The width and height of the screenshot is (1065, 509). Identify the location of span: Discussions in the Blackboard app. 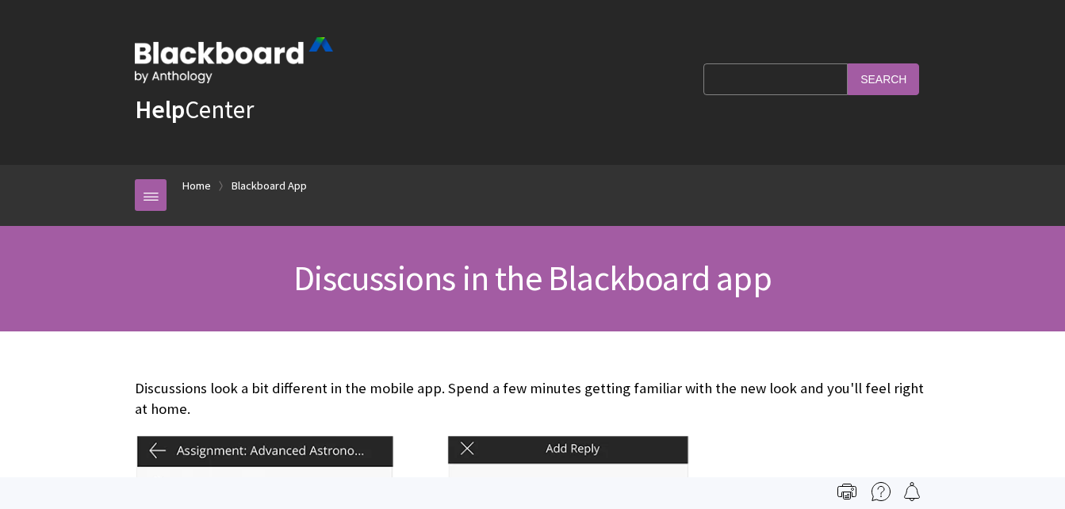
(532, 278).